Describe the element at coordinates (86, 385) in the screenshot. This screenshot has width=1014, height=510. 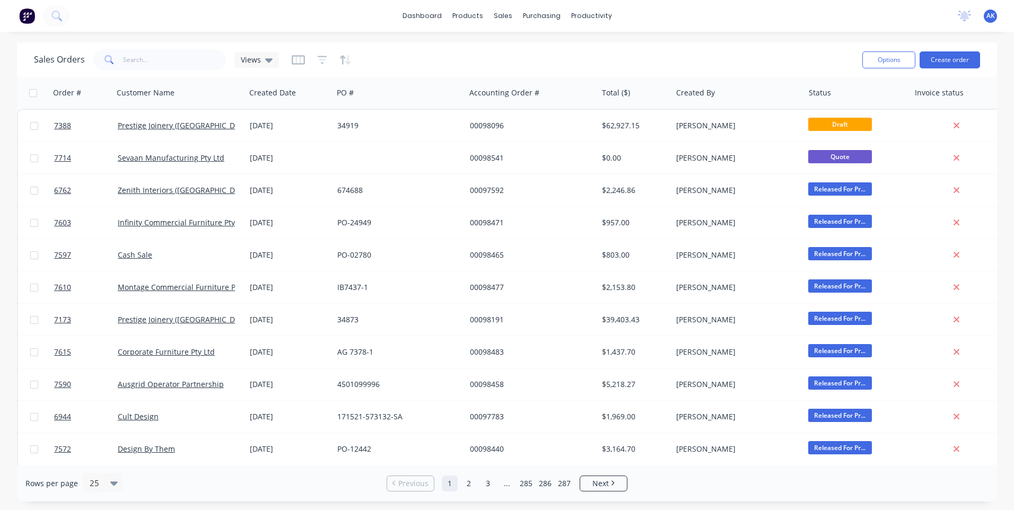
I see `a: 7590` at that location.